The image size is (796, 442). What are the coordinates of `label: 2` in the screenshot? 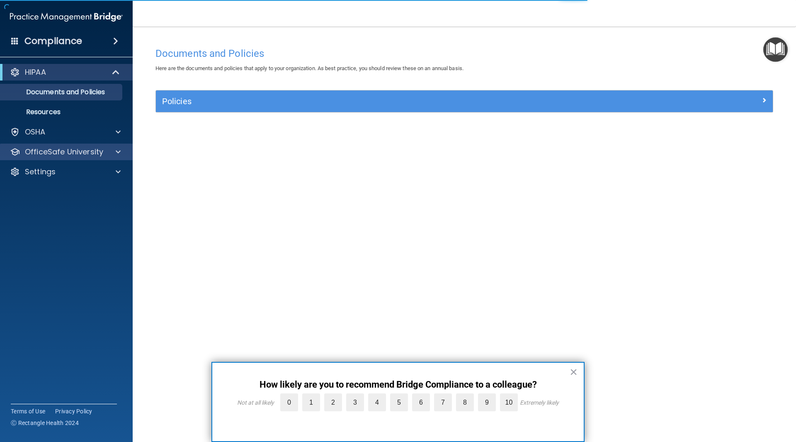 It's located at (333, 402).